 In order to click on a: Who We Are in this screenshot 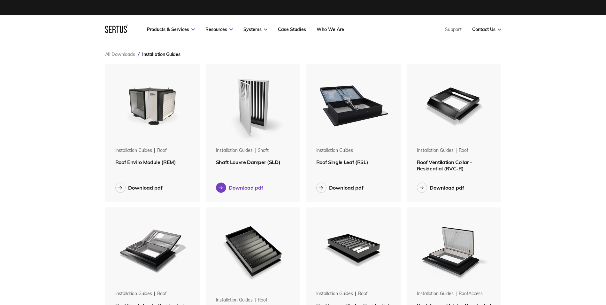, I will do `click(330, 29)`.